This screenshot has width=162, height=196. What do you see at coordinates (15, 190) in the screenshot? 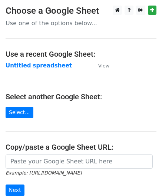
I see `input: Next` at bounding box center [15, 190].